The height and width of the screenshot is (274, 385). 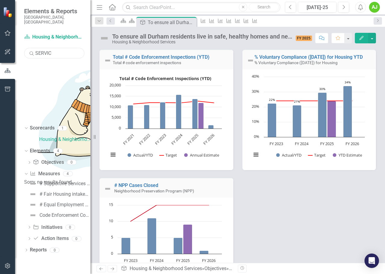 I want to click on small: Total # code enforcement inspections, so click(x=147, y=63).